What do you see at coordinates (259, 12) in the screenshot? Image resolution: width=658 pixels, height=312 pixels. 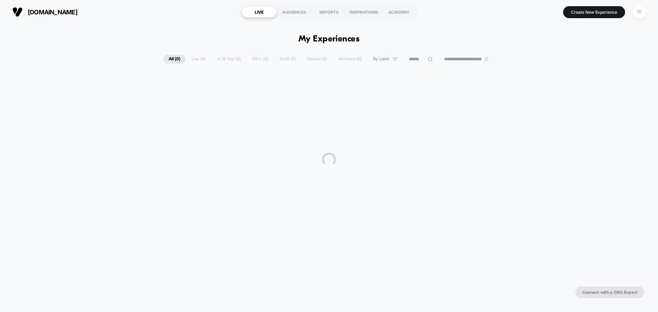 I see `div: LIVE` at bounding box center [259, 12].